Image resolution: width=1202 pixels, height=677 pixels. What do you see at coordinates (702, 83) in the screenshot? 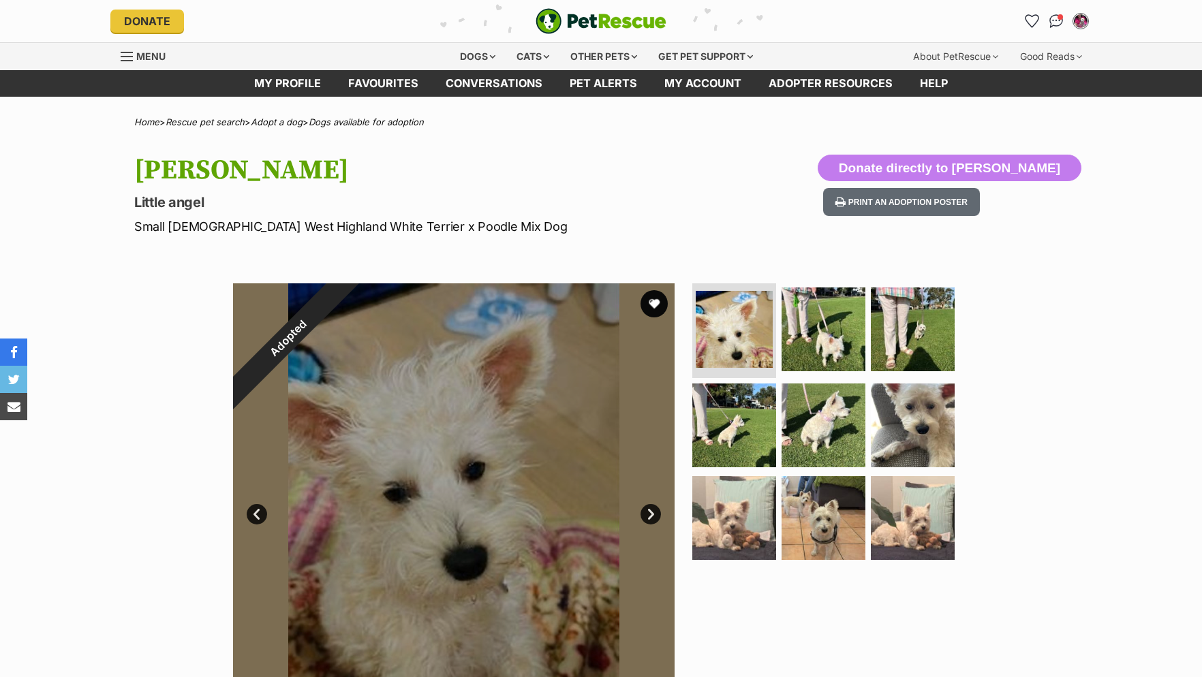
I see `a: My account` at bounding box center [702, 83].